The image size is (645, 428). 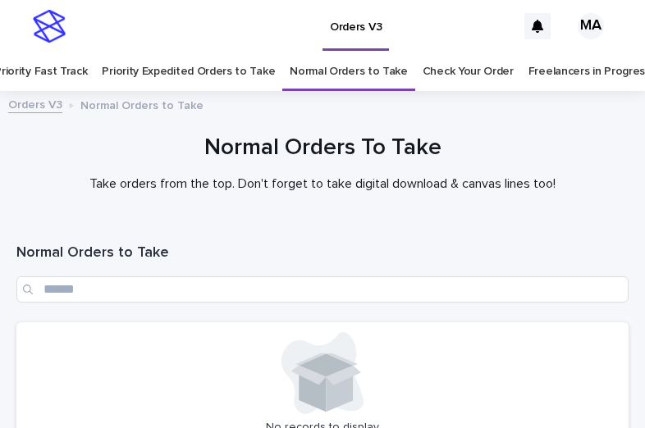 I want to click on a: Orders V3, so click(x=35, y=103).